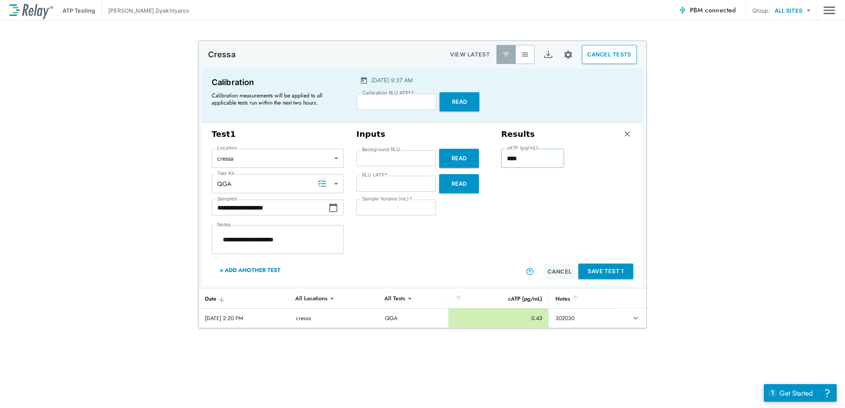  What do you see at coordinates (250, 270) in the screenshot?
I see `button: + Add Another Test` at bounding box center [250, 270].